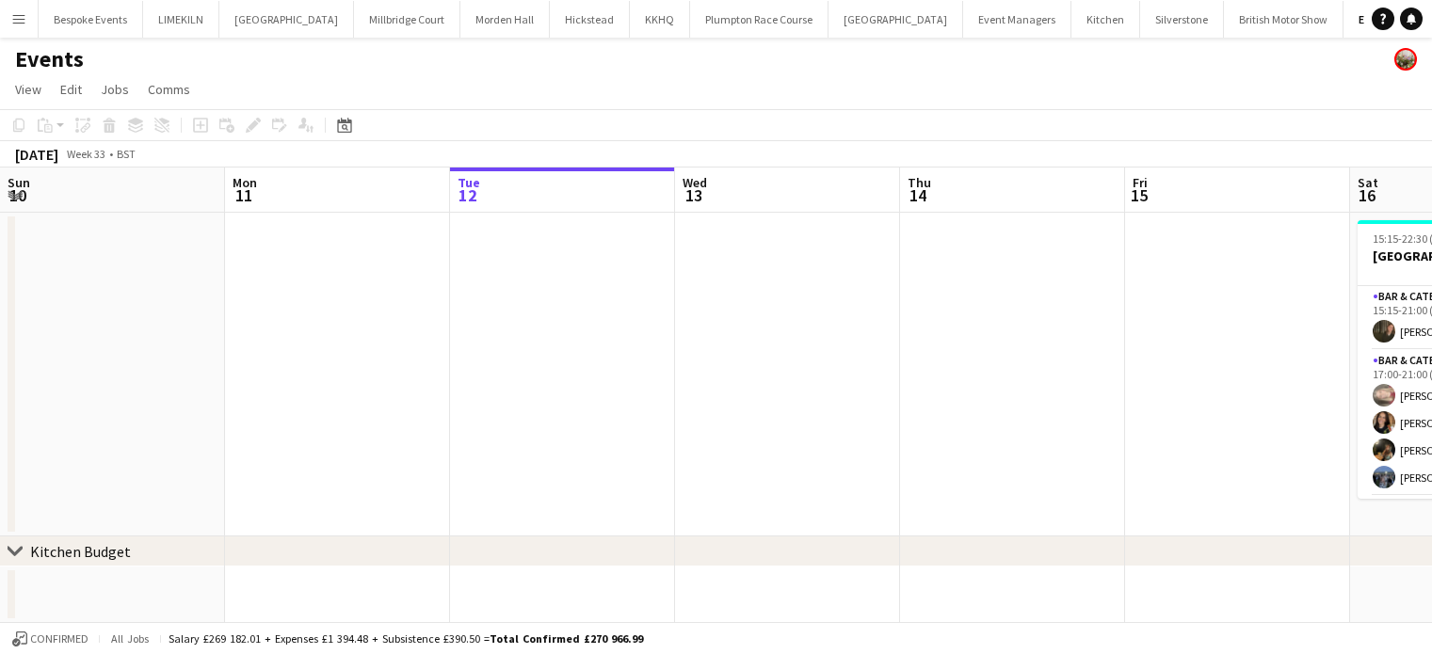 Image resolution: width=1432 pixels, height=654 pixels. What do you see at coordinates (1283, 19) in the screenshot?
I see `button: British Motor Show` at bounding box center [1283, 19].